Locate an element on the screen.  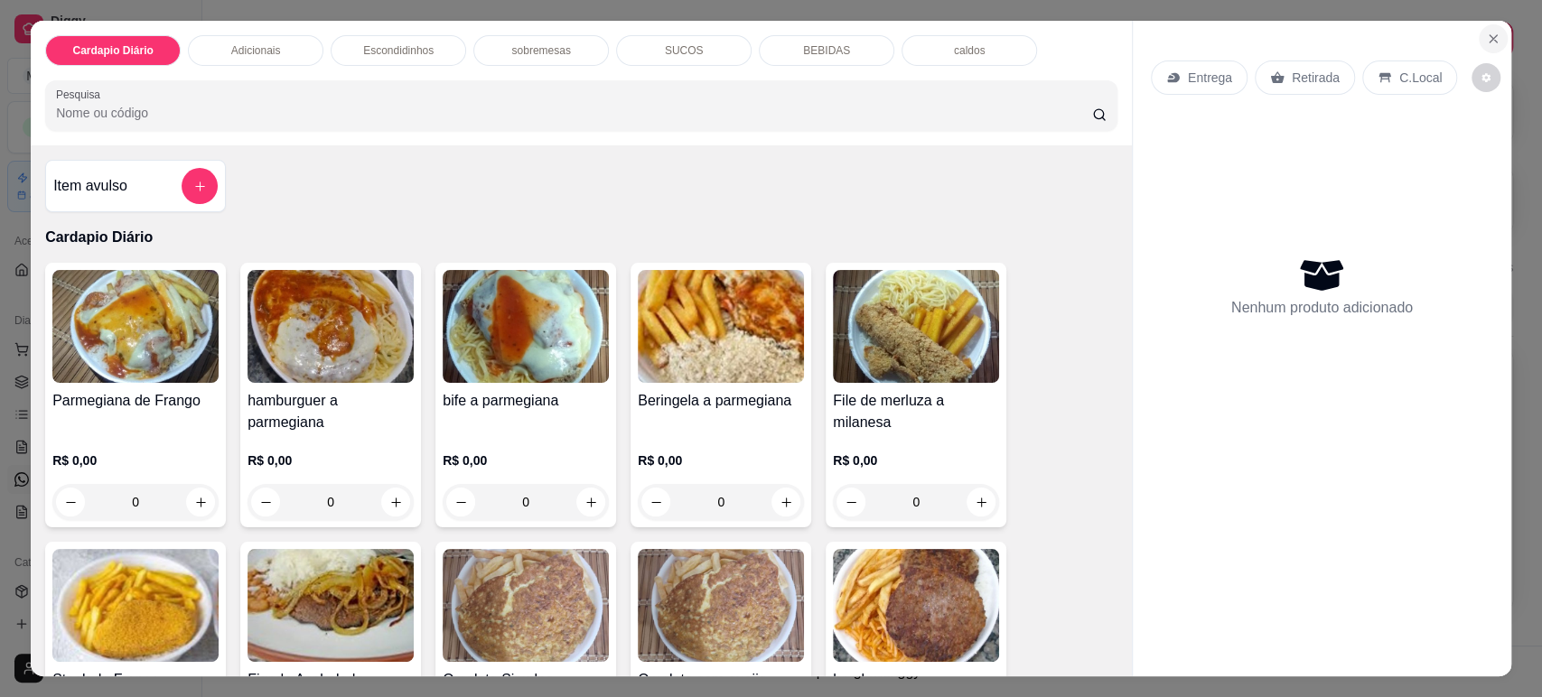
h4: Omelete com queijo is located at coordinates (721, 680).